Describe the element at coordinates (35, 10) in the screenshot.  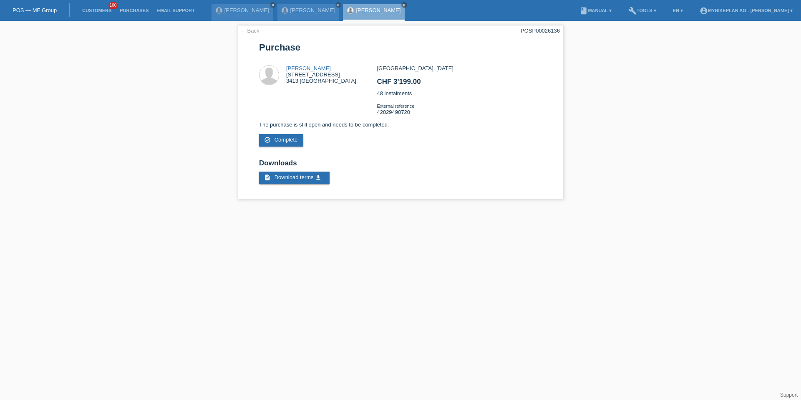
I see `a: POS — MF Group` at that location.